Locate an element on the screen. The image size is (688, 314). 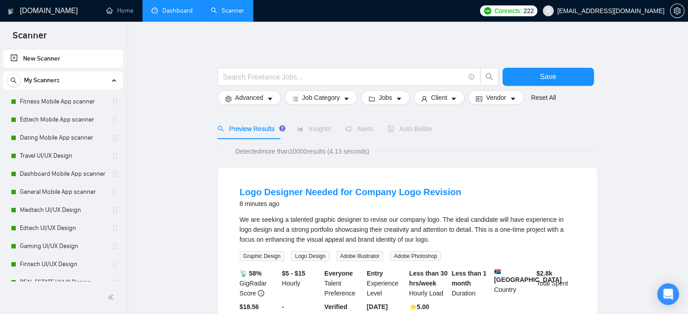
b: Everyone is located at coordinates (338, 273).